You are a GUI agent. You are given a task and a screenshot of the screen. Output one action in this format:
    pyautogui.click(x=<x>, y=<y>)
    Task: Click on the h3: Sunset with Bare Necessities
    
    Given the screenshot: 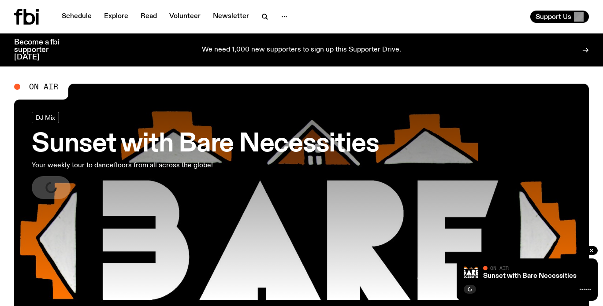 What is the action you would take?
    pyautogui.click(x=205, y=145)
    